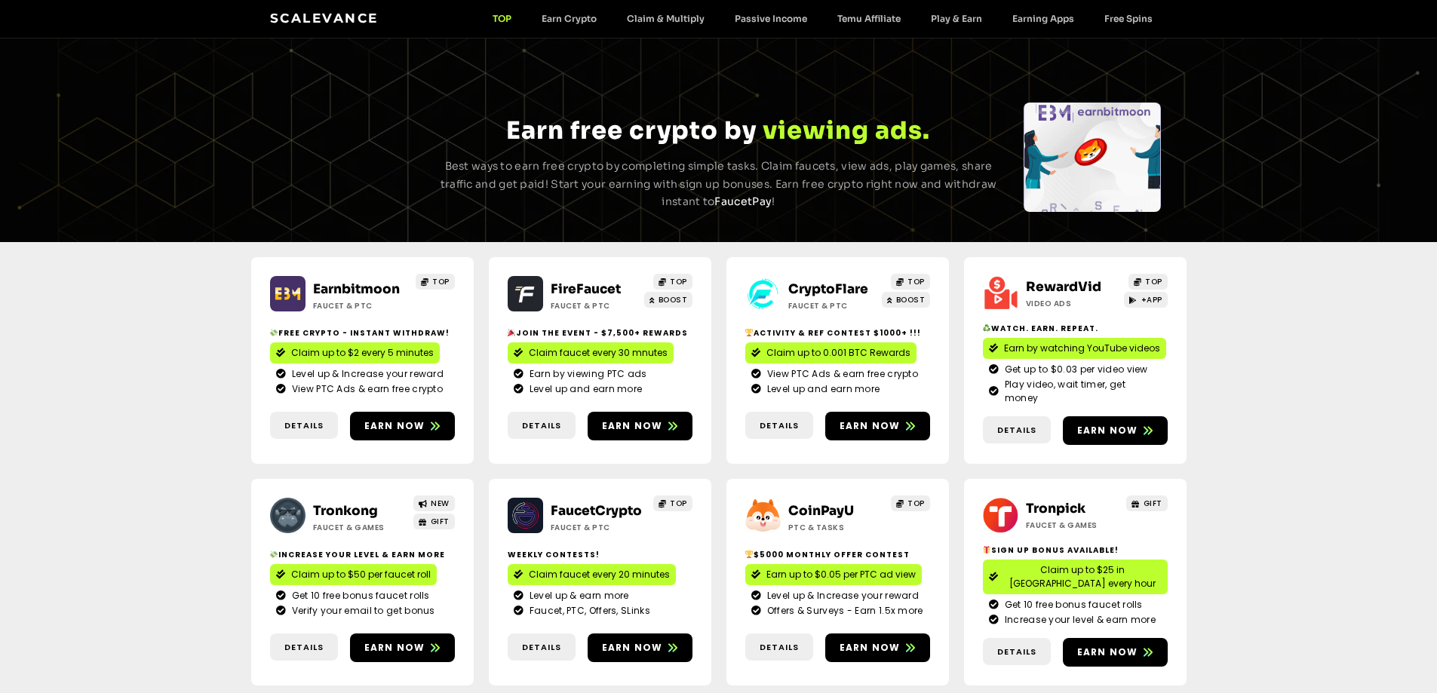 The height and width of the screenshot is (693, 1437). What do you see at coordinates (361, 575) in the screenshot?
I see `span: Claim up to $50 per faucet roll` at bounding box center [361, 575].